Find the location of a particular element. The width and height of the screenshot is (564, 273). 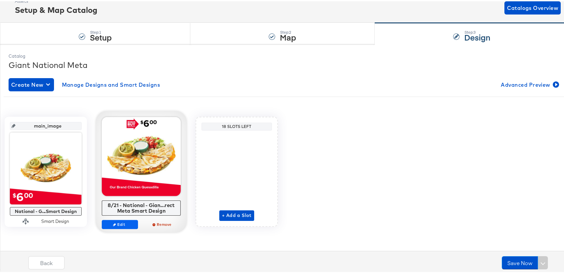

div: Smart Design is located at coordinates (55, 220).